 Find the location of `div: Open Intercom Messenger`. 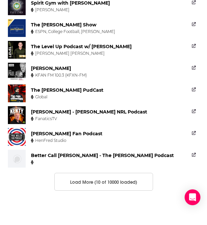

div: Open Intercom Messenger is located at coordinates (193, 197).